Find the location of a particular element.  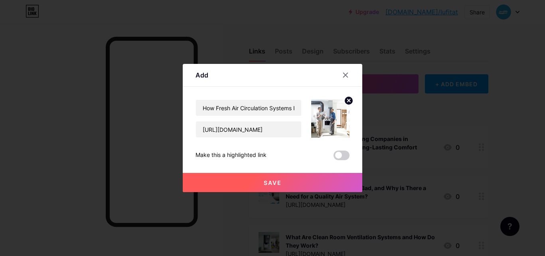

span: Save is located at coordinates (272, 182).